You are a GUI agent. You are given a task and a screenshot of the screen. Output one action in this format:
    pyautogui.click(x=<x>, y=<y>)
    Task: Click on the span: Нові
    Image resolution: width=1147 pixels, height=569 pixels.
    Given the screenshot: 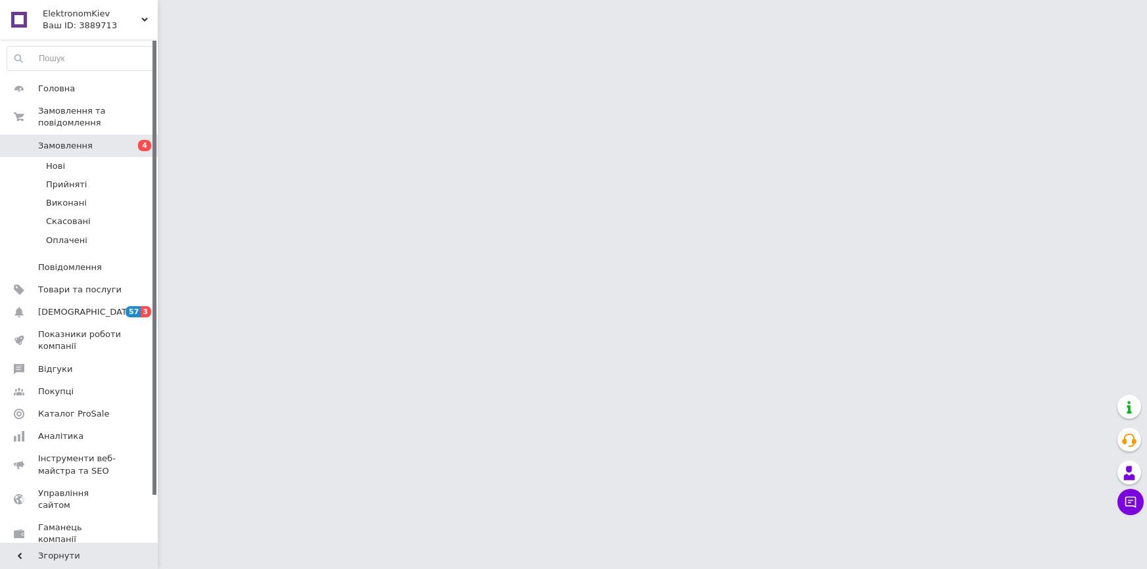 What is the action you would take?
    pyautogui.click(x=55, y=166)
    